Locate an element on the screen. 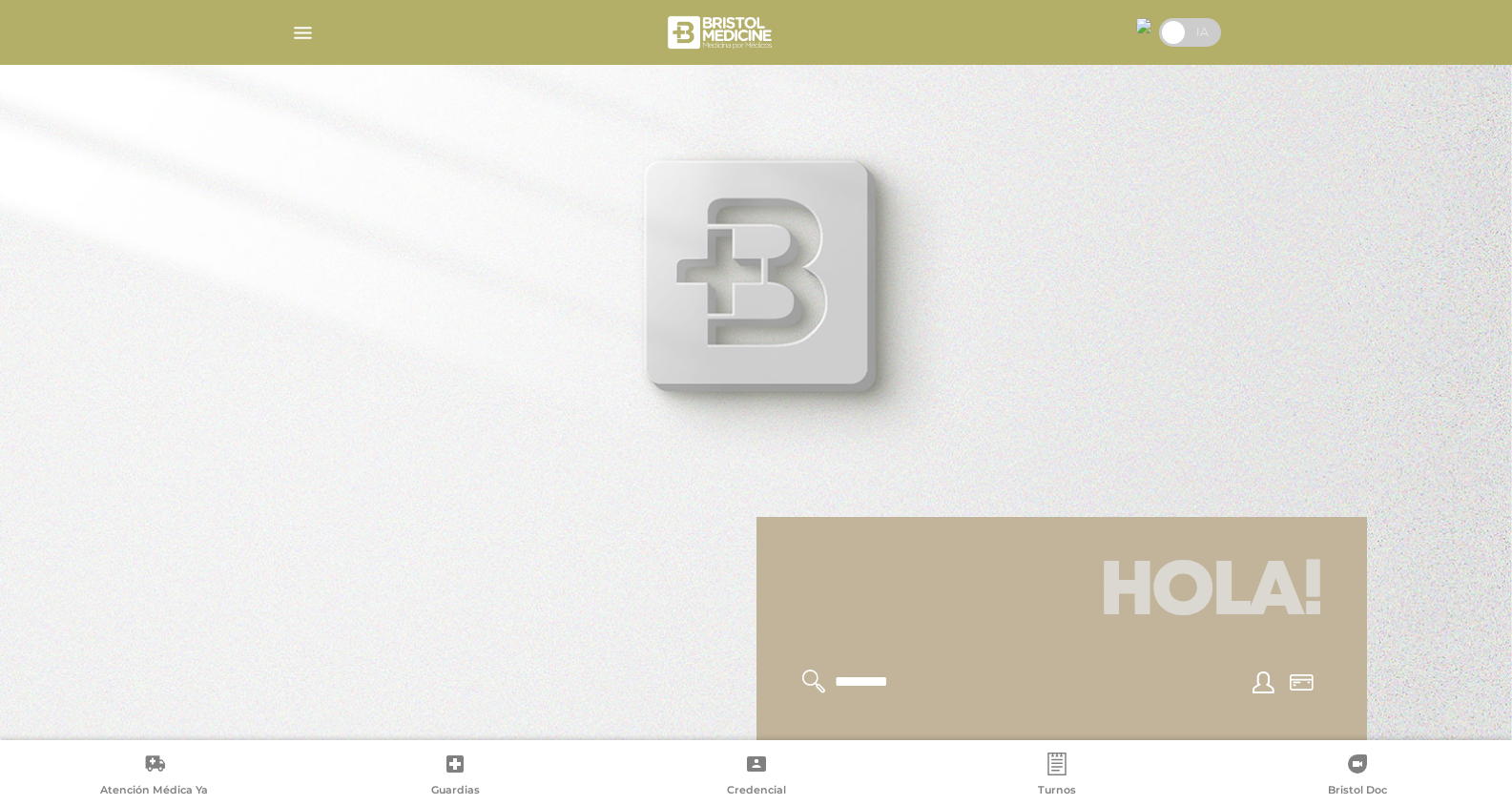  span: Credencial is located at coordinates (756, 791).